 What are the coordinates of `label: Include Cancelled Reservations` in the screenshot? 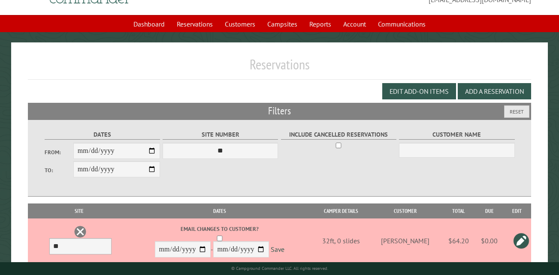 It's located at (339, 135).